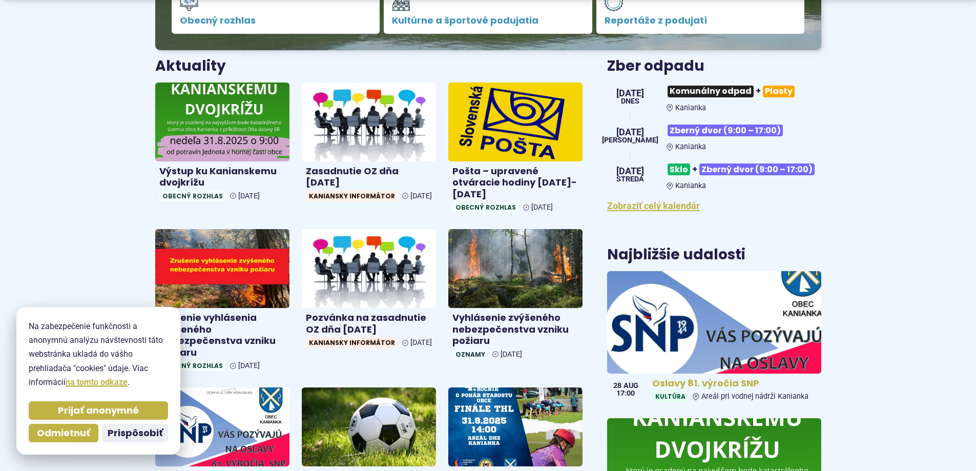  I want to click on span: Prijať anonymné, so click(98, 411).